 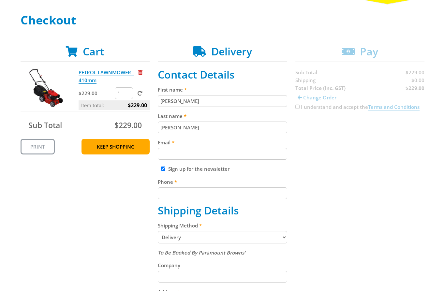 I want to click on input: Please enter your telephone number., so click(x=222, y=193).